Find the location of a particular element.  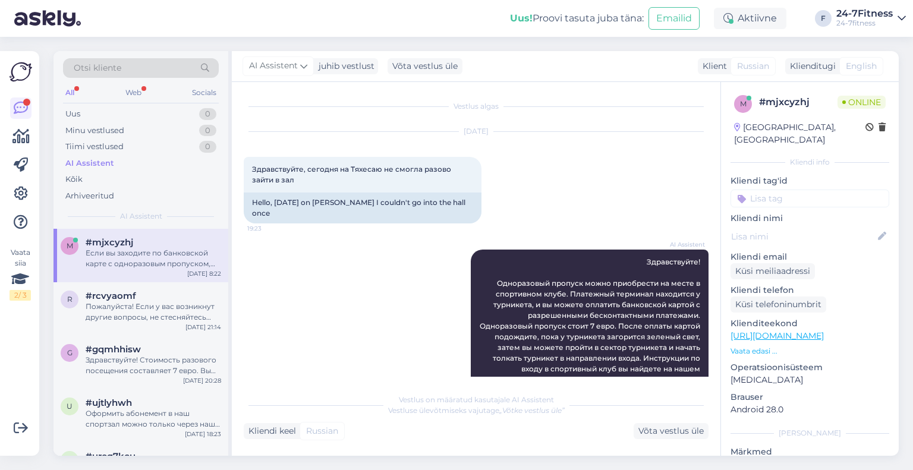

div: 24-7fitness is located at coordinates (865, 23).